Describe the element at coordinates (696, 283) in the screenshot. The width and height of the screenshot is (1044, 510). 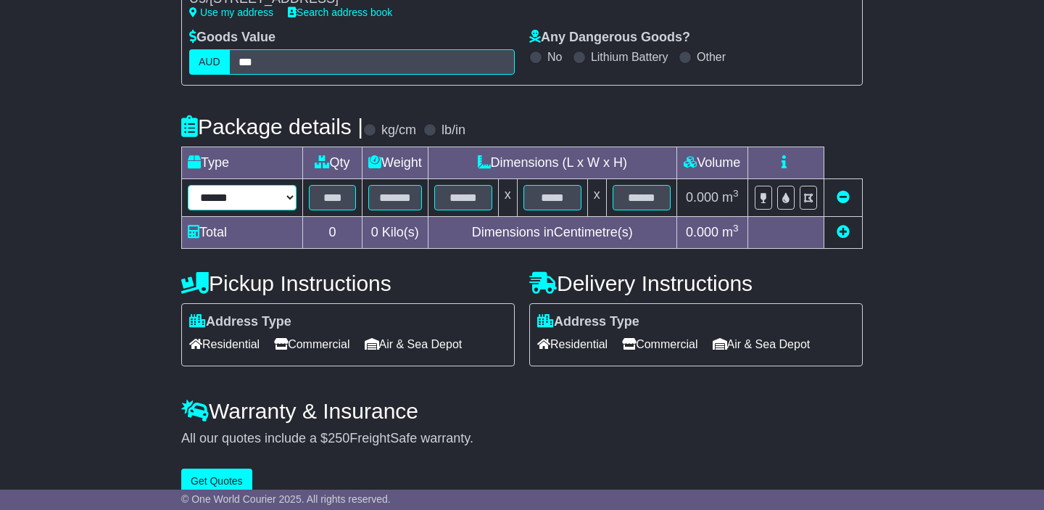
I see `h4: Delivery Instructions` at that location.